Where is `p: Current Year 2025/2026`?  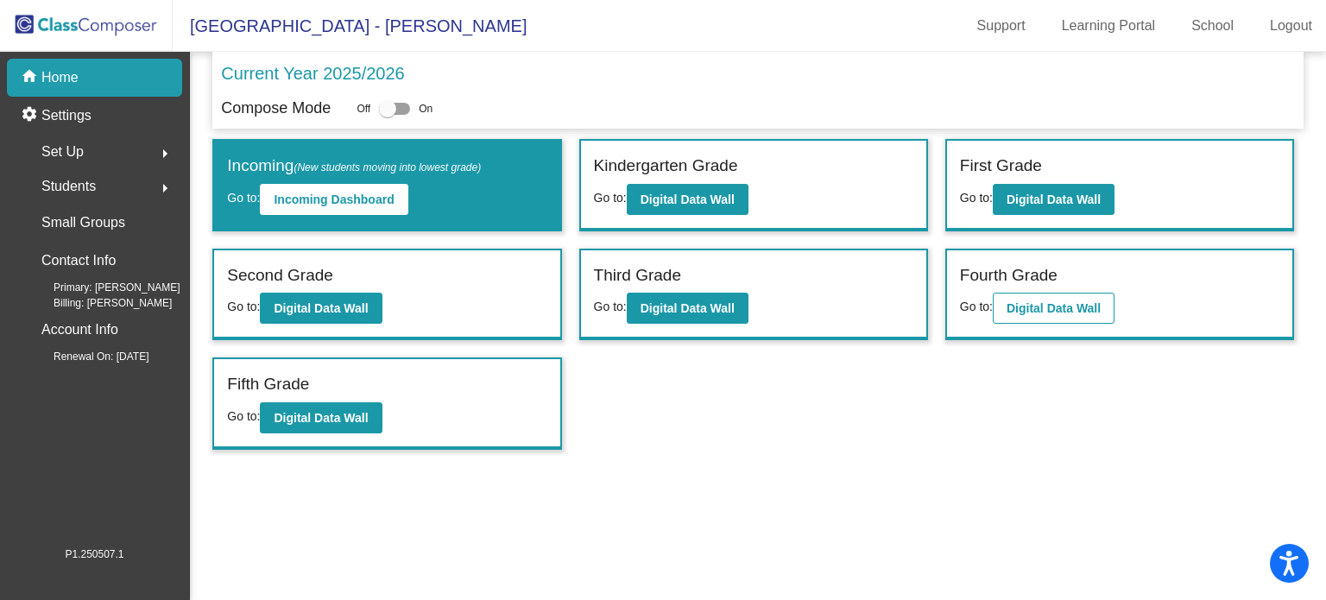
p: Current Year 2025/2026 is located at coordinates (312, 73).